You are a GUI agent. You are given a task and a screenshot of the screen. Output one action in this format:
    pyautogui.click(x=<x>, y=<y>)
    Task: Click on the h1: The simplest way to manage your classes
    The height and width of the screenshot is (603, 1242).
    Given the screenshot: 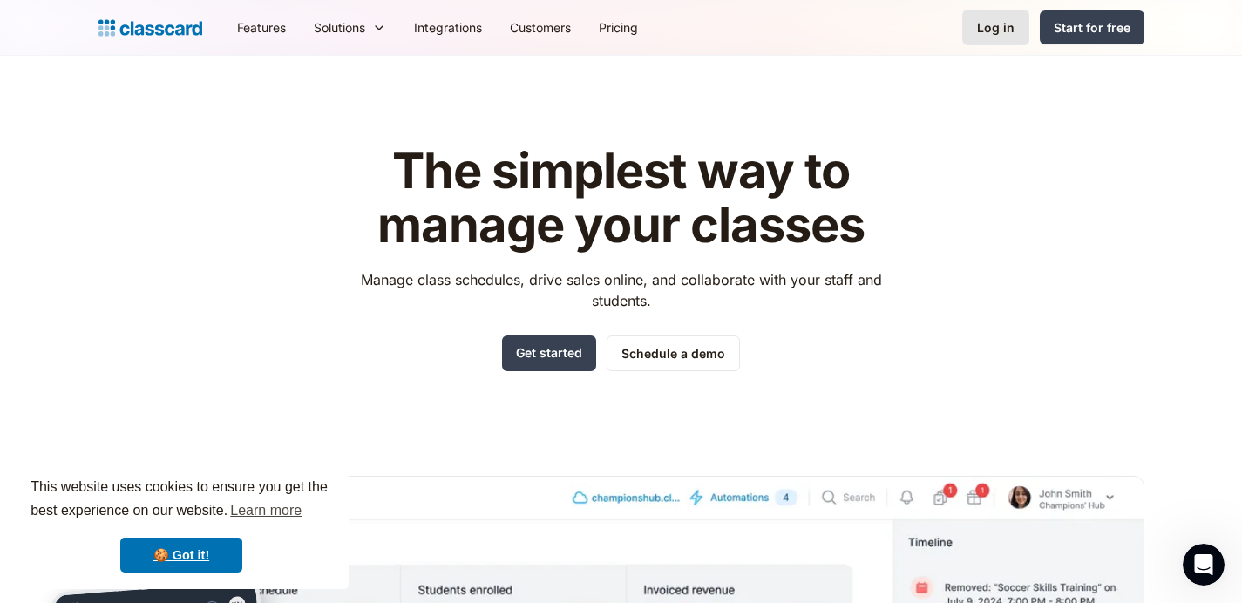 What is the action you would take?
    pyautogui.click(x=621, y=198)
    